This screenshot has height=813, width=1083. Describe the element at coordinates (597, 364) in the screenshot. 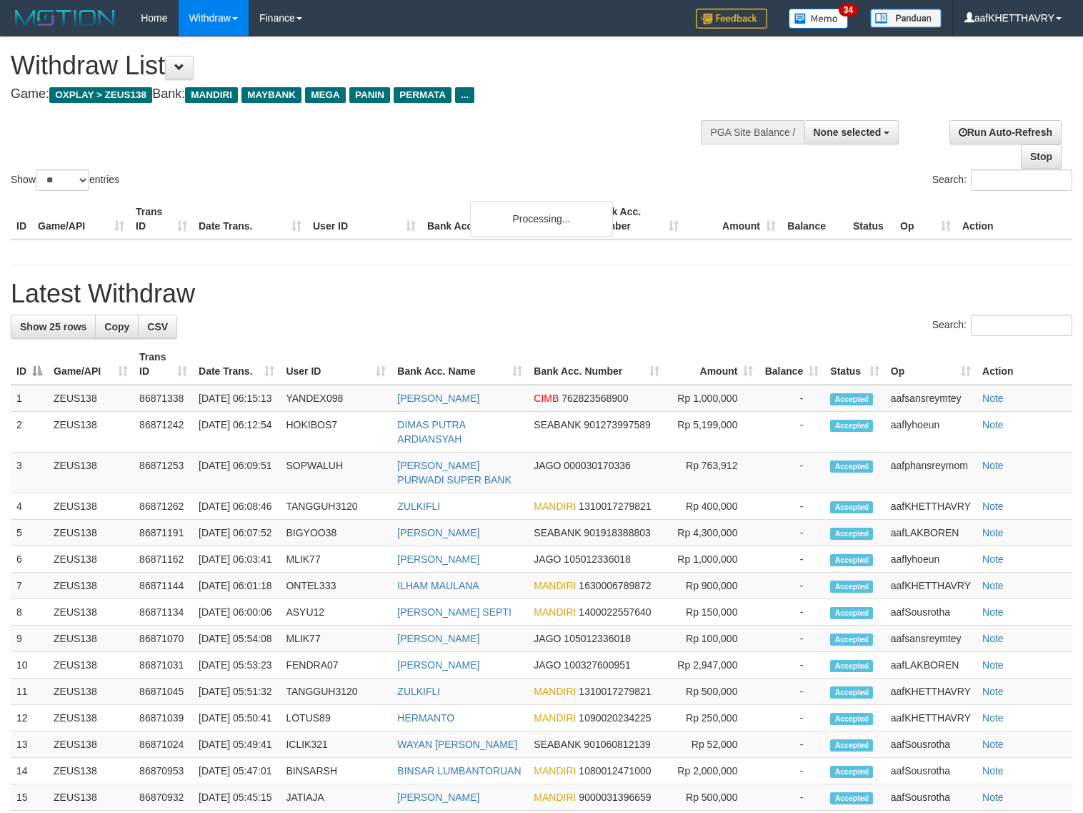

I see `th: Bank Acc. Number: activate to sort column ascending` at that location.